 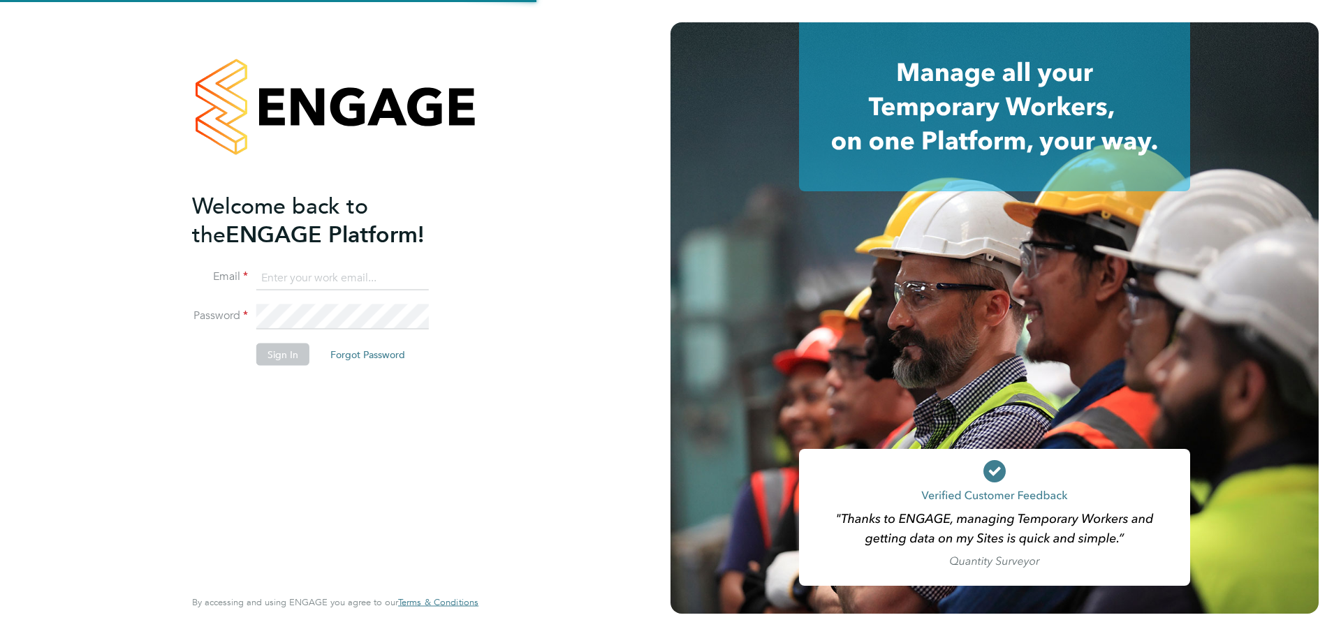 What do you see at coordinates (283, 355) in the screenshot?
I see `button: Sign In` at bounding box center [283, 355].